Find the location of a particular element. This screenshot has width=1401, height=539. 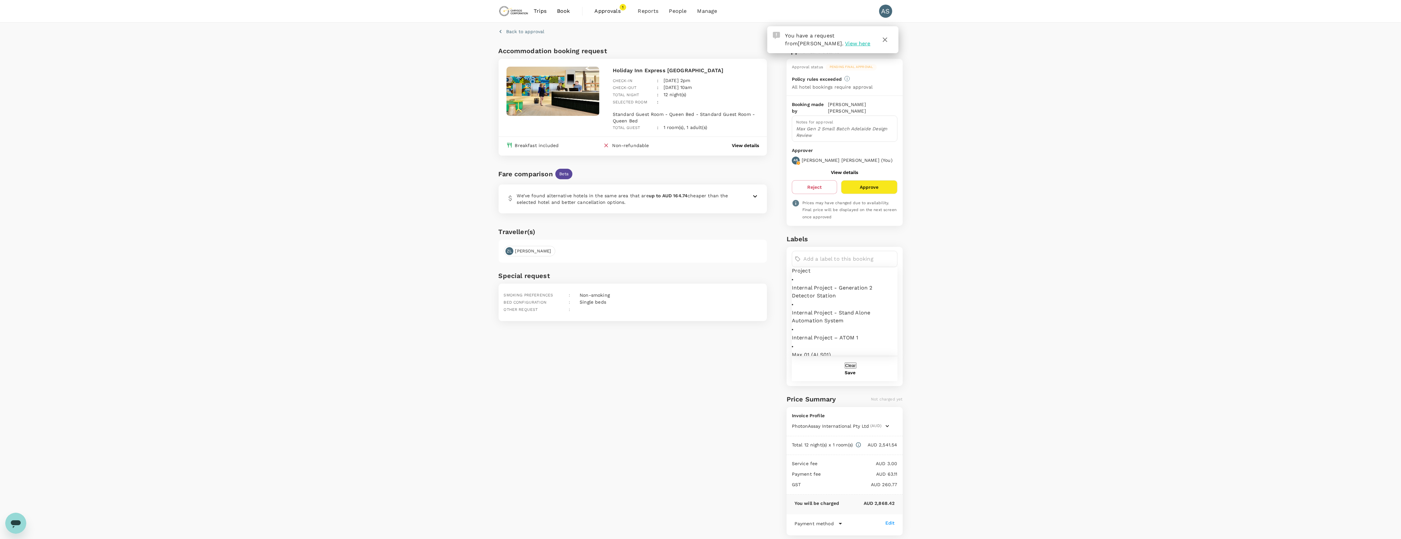

div: AS is located at coordinates (886, 11).